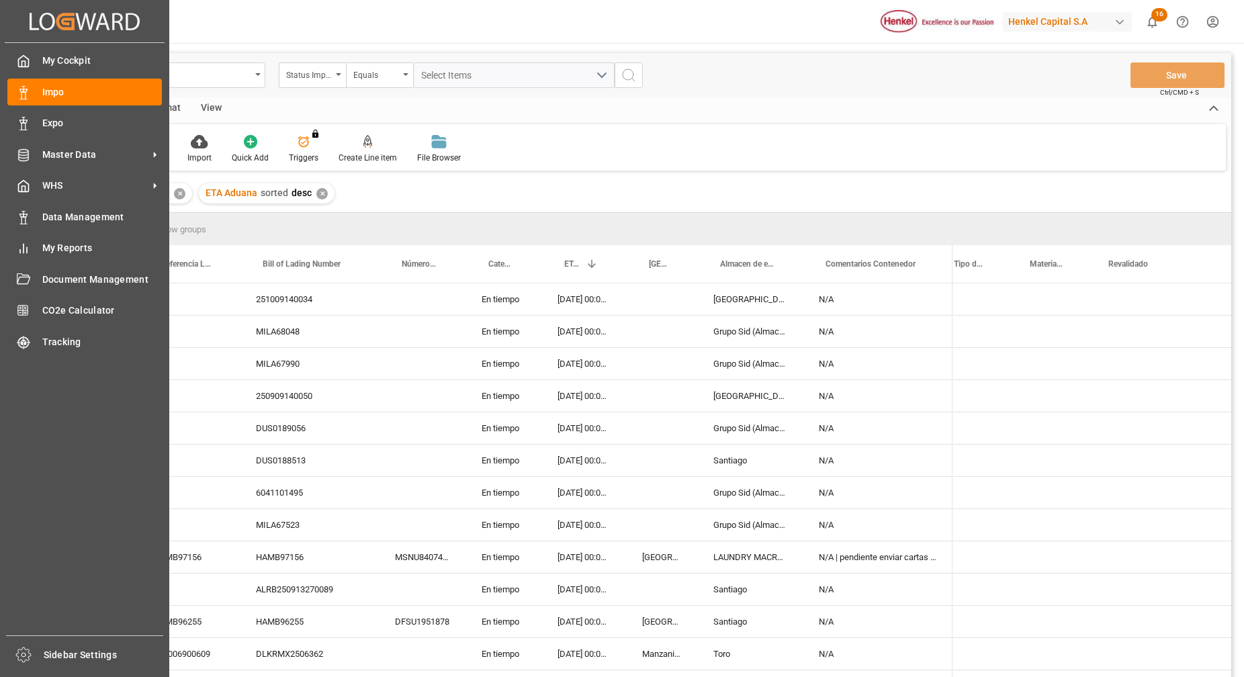  What do you see at coordinates (309, 653) in the screenshot?
I see `div: DLKRMX2506362` at bounding box center [309, 653].